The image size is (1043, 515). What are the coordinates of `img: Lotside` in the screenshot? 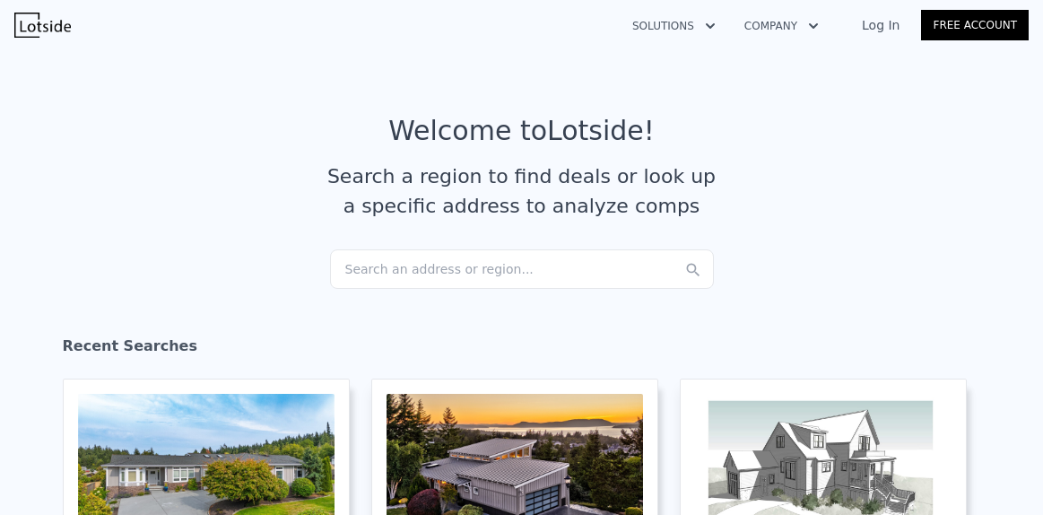 It's located at (42, 25).